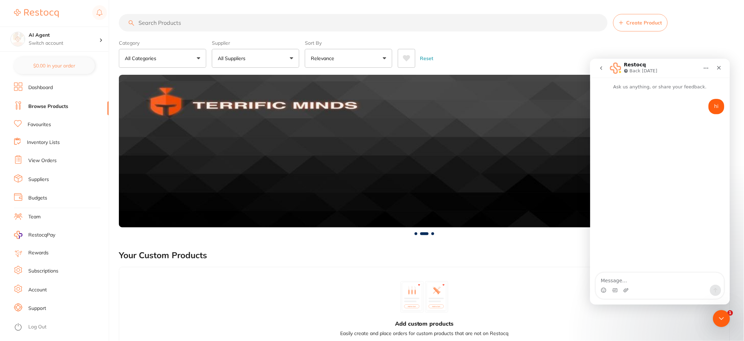  Describe the element at coordinates (64, 35) in the screenshot. I see `h4: AI Agent` at that location.